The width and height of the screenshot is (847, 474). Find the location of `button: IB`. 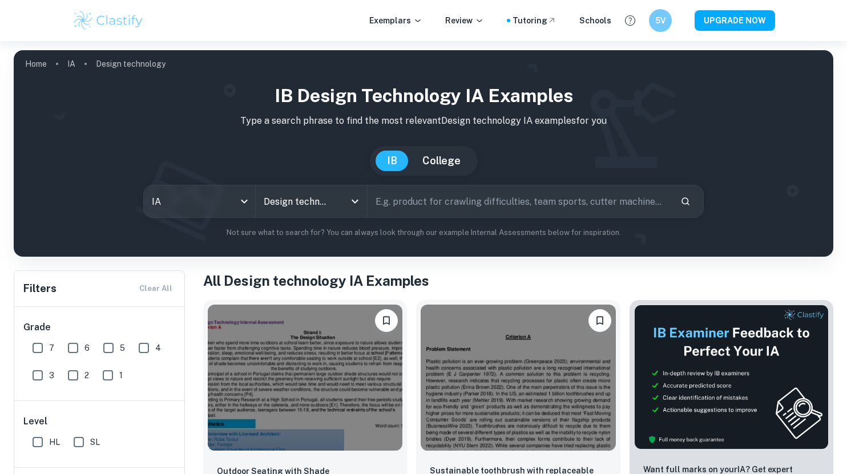

button: IB is located at coordinates (392, 161).